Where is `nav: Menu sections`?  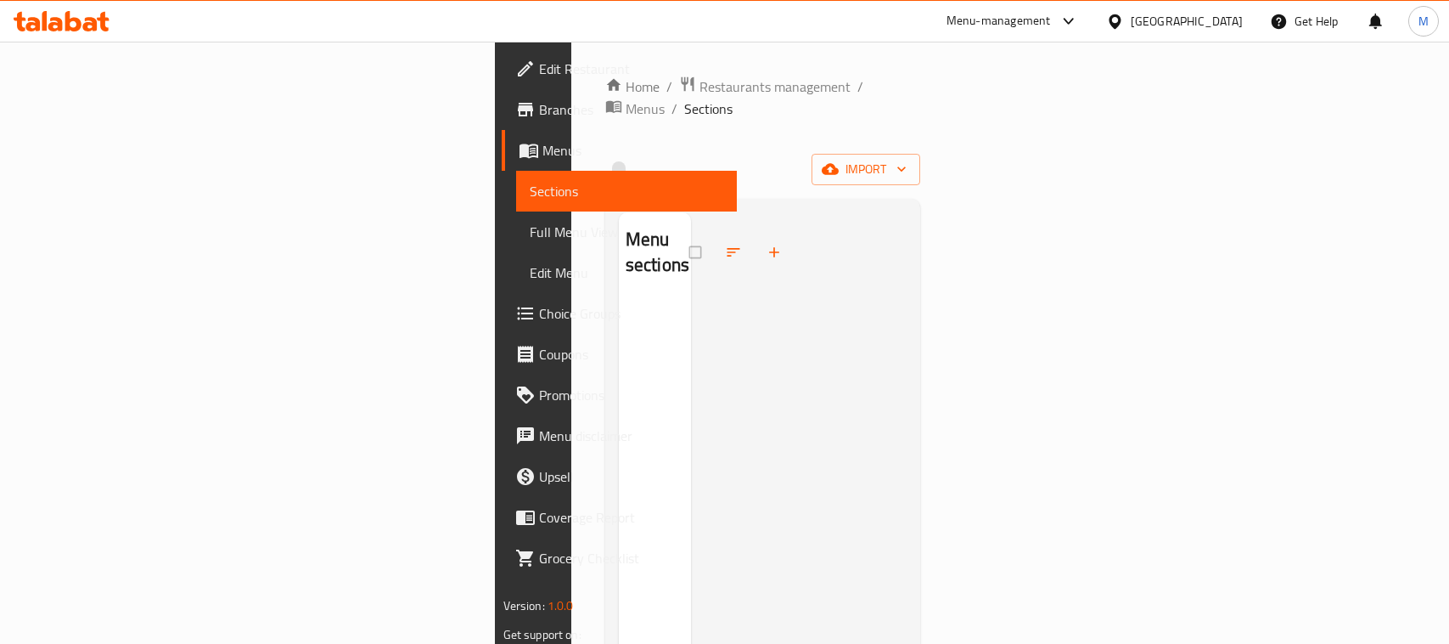 nav: Menu sections is located at coordinates (655, 300).